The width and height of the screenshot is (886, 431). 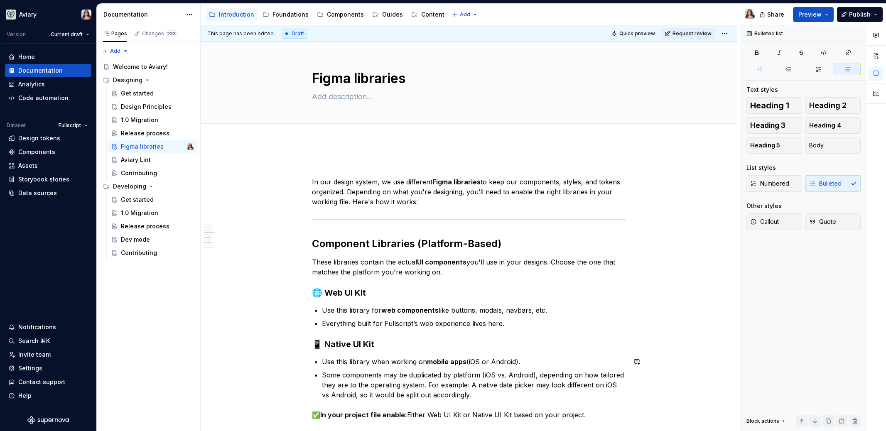 I want to click on strong: web components, so click(x=410, y=310).